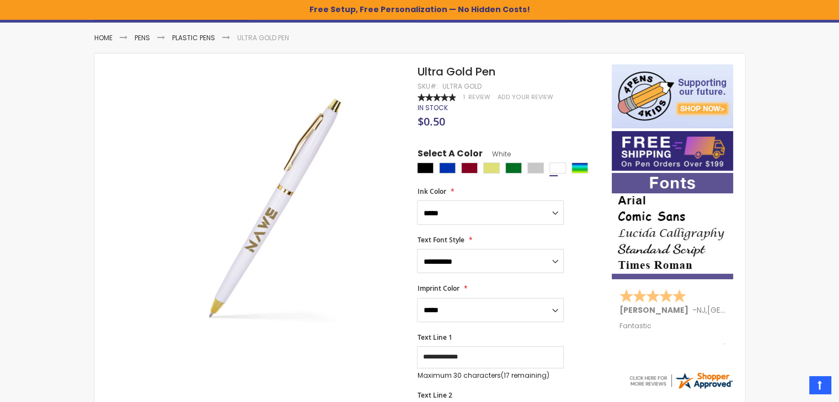 The height and width of the screenshot is (402, 839). Describe the element at coordinates (449, 155) in the screenshot. I see `span: Select A Color` at that location.